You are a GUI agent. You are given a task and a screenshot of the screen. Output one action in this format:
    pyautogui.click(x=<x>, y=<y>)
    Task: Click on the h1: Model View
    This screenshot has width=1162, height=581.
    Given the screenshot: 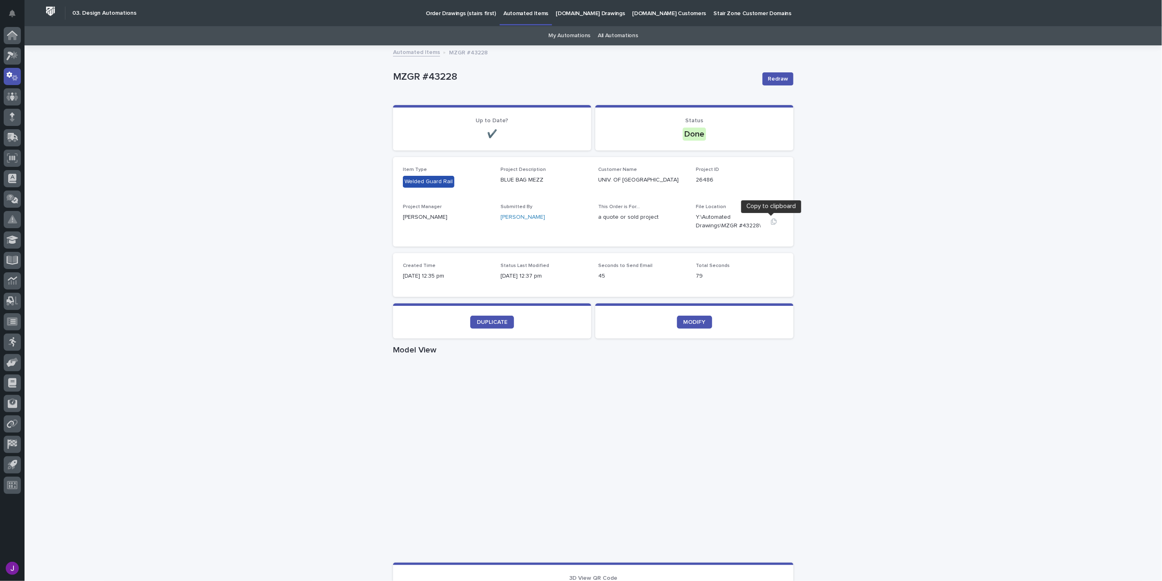 What is the action you would take?
    pyautogui.click(x=593, y=350)
    